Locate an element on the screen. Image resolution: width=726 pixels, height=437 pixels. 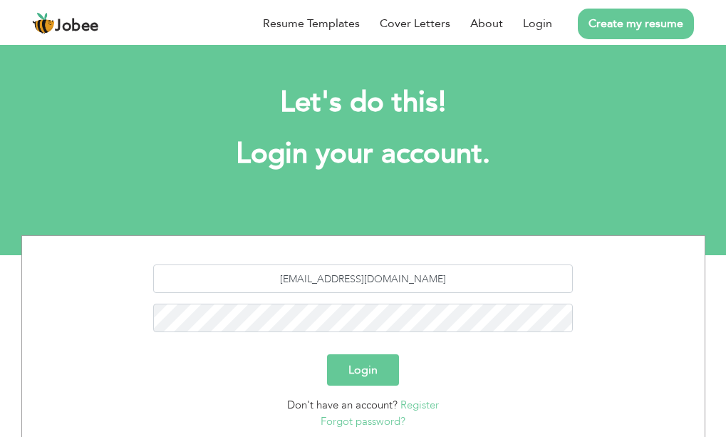
h2: Let's do this! is located at coordinates (363, 103).